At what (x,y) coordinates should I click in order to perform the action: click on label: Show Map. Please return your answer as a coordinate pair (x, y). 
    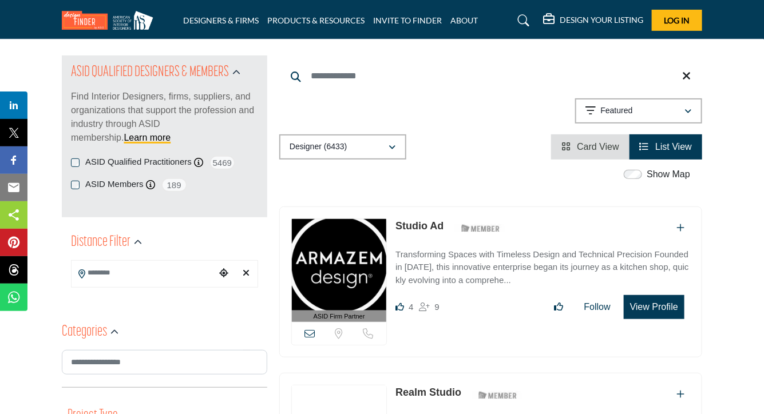
    Looking at the image, I should click on (668, 175).